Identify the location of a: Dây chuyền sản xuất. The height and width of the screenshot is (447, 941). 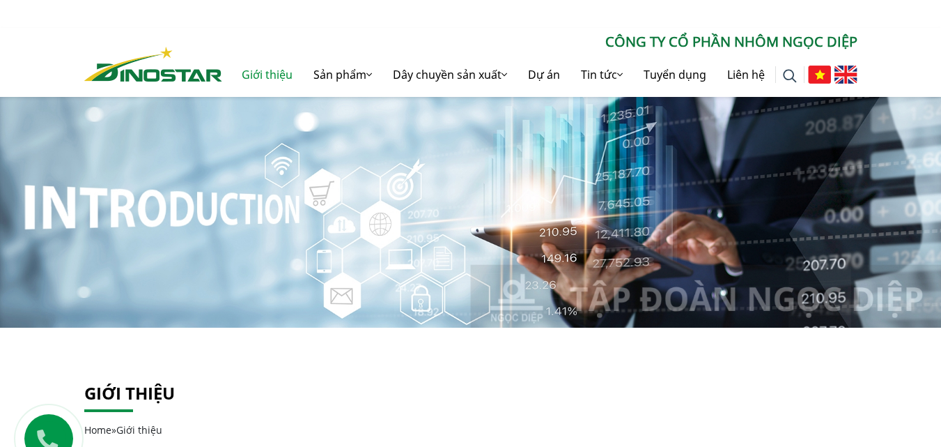
(450, 75).